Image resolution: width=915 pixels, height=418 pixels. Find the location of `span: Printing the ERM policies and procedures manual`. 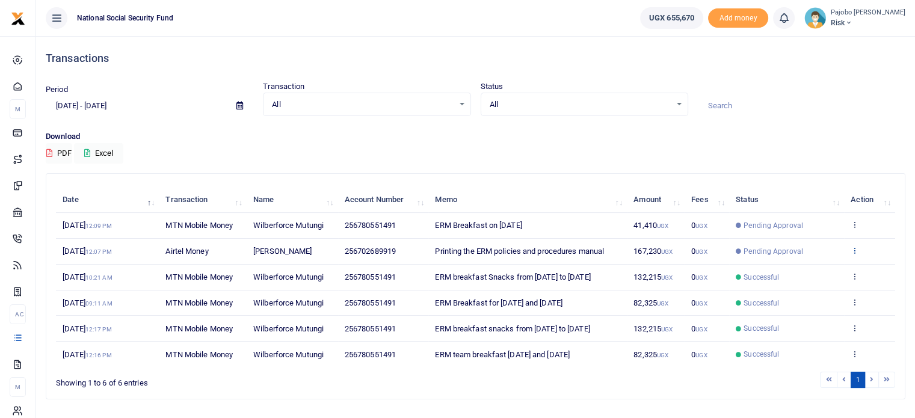

span: Printing the ERM policies and procedures manual is located at coordinates (519, 251).